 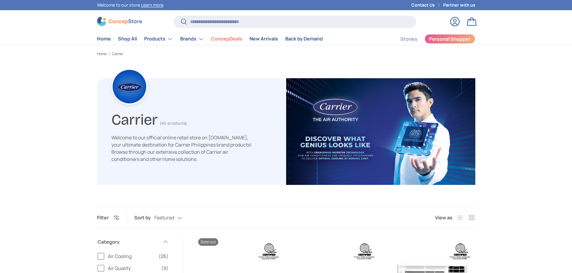 I want to click on p: Welcome to our store., so click(x=130, y=5).